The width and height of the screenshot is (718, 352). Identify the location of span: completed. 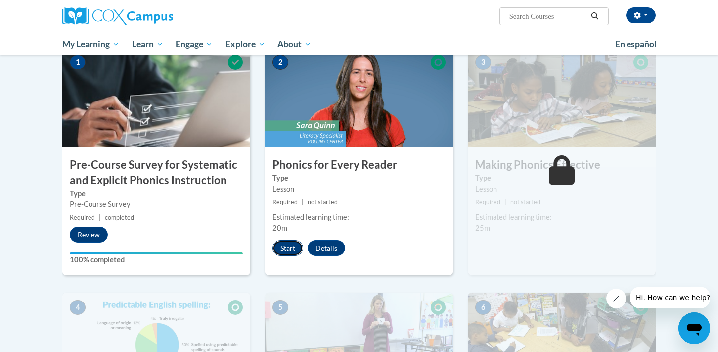
(119, 217).